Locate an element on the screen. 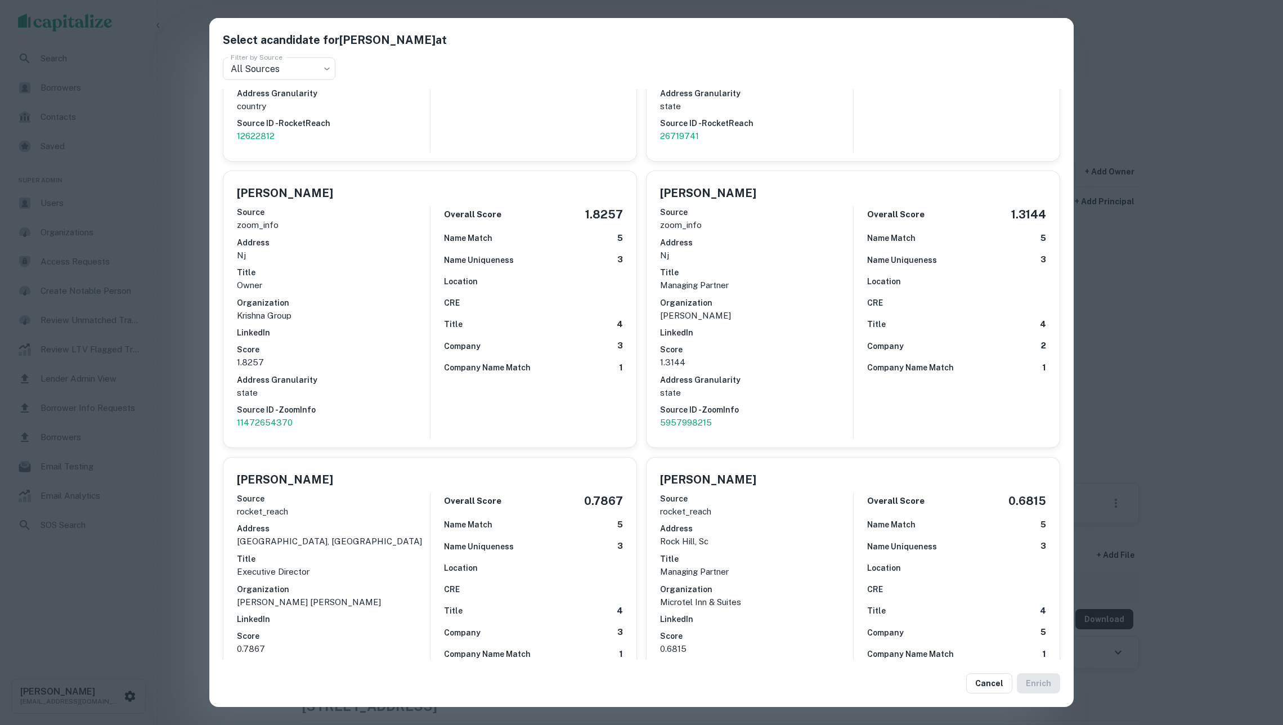 Image resolution: width=1283 pixels, height=725 pixels. p: Microtel Inn & Suites is located at coordinates (756, 602).